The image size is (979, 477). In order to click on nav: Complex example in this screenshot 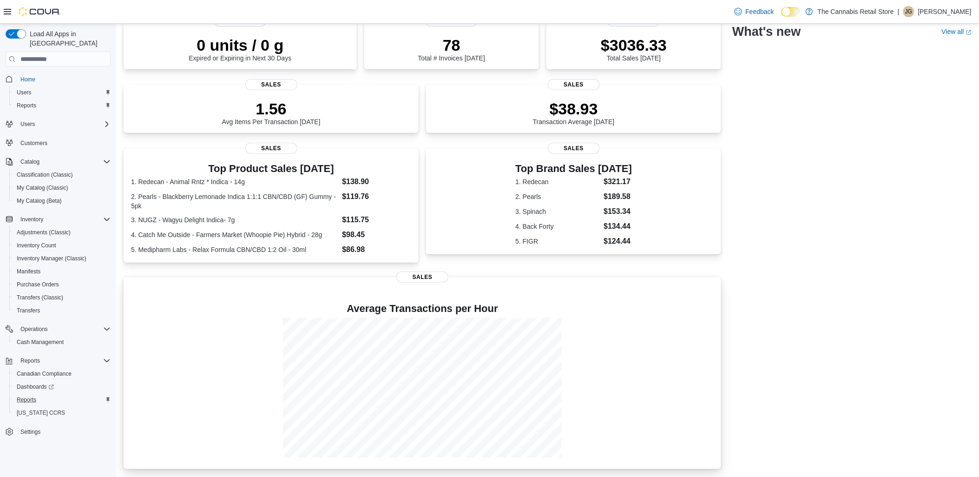, I will do `click(58, 265)`.